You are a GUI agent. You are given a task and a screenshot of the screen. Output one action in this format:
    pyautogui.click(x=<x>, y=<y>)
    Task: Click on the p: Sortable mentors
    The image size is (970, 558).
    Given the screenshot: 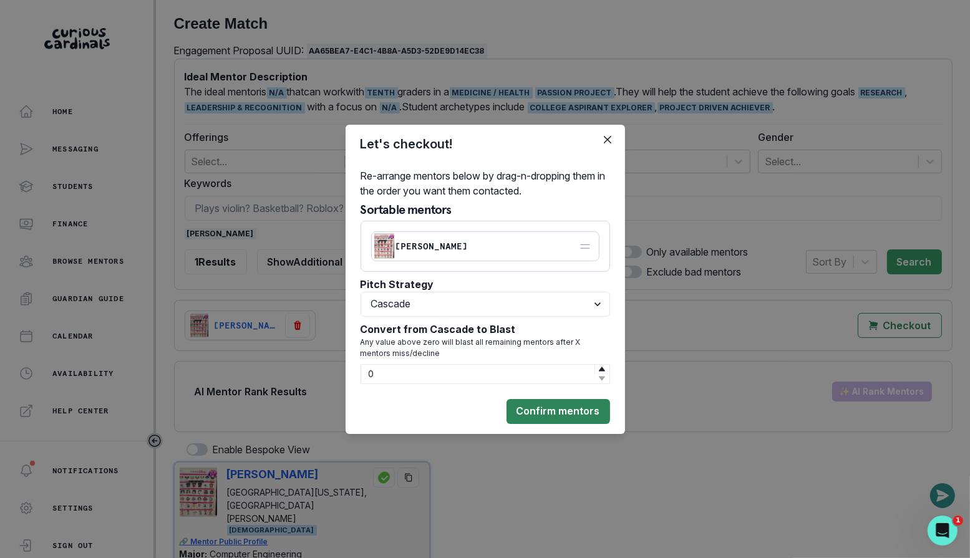 What is the action you would take?
    pyautogui.click(x=485, y=212)
    